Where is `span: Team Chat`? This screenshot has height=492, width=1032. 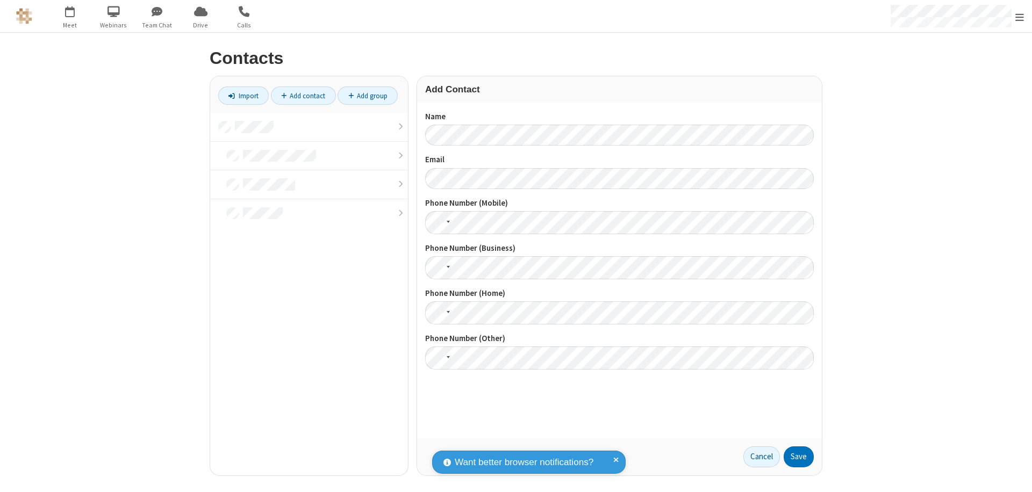 span: Team Chat is located at coordinates (157, 25).